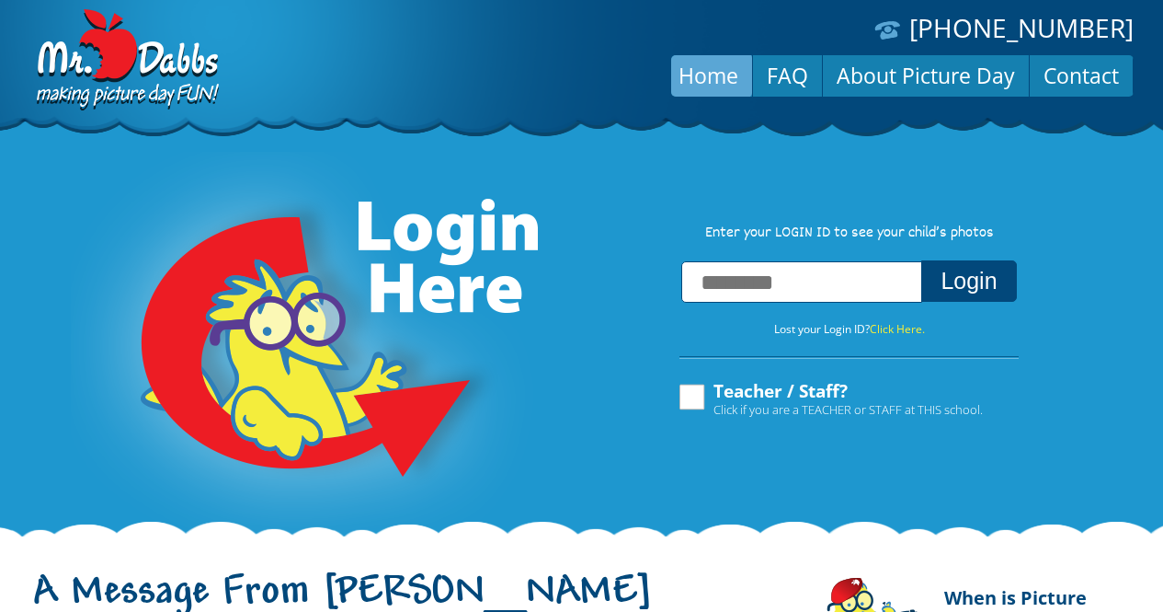  What do you see at coordinates (850, 329) in the screenshot?
I see `p: Lost your Login ID?` at bounding box center [850, 329].